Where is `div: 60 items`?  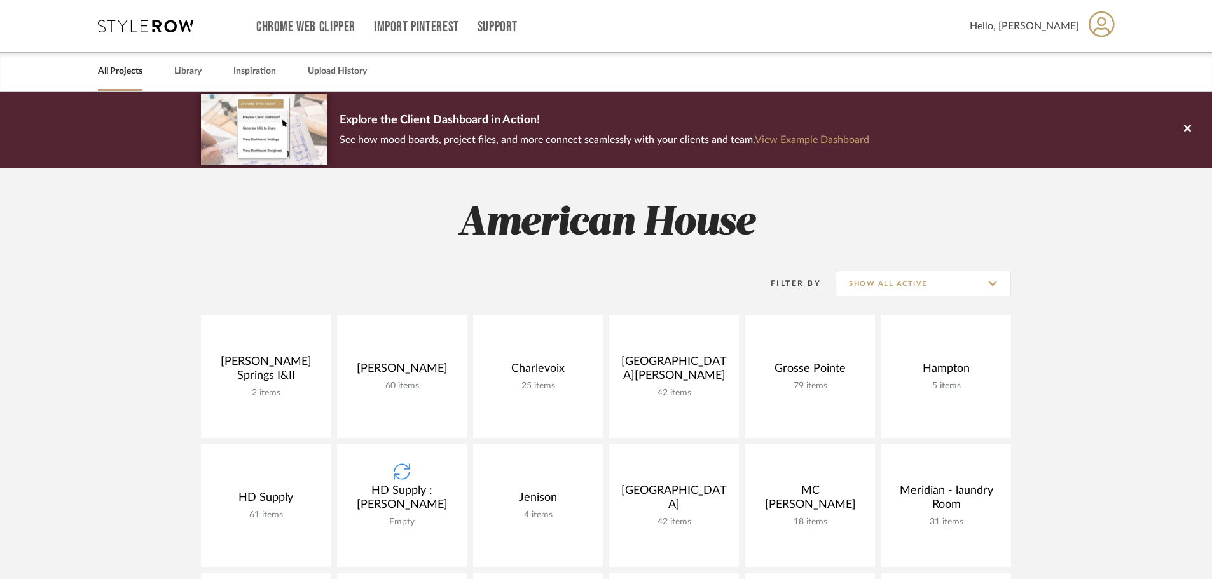
div: 60 items is located at coordinates (402, 386).